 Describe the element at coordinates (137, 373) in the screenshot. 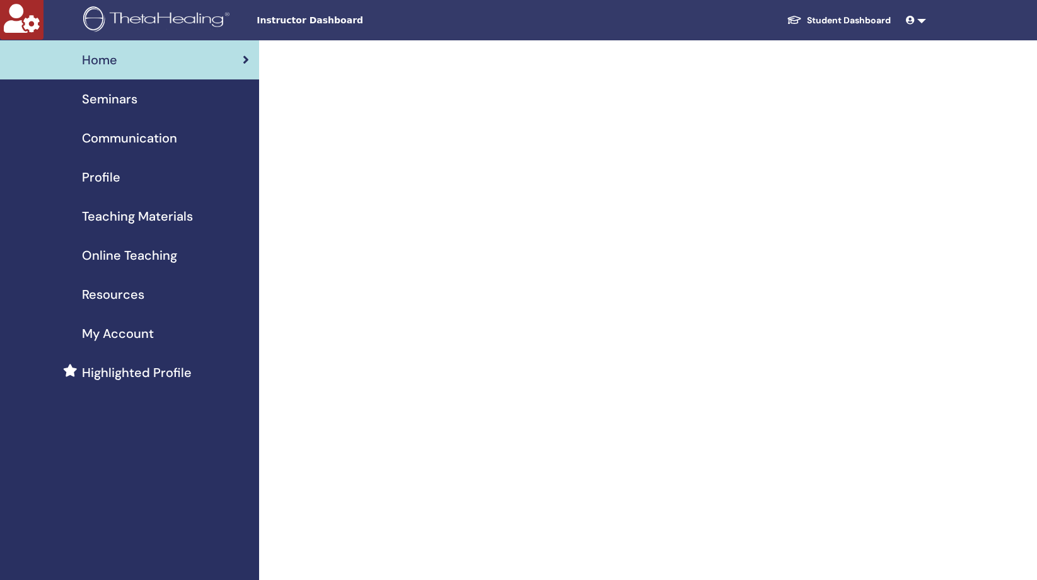

I see `span: Highlighted Profile` at that location.